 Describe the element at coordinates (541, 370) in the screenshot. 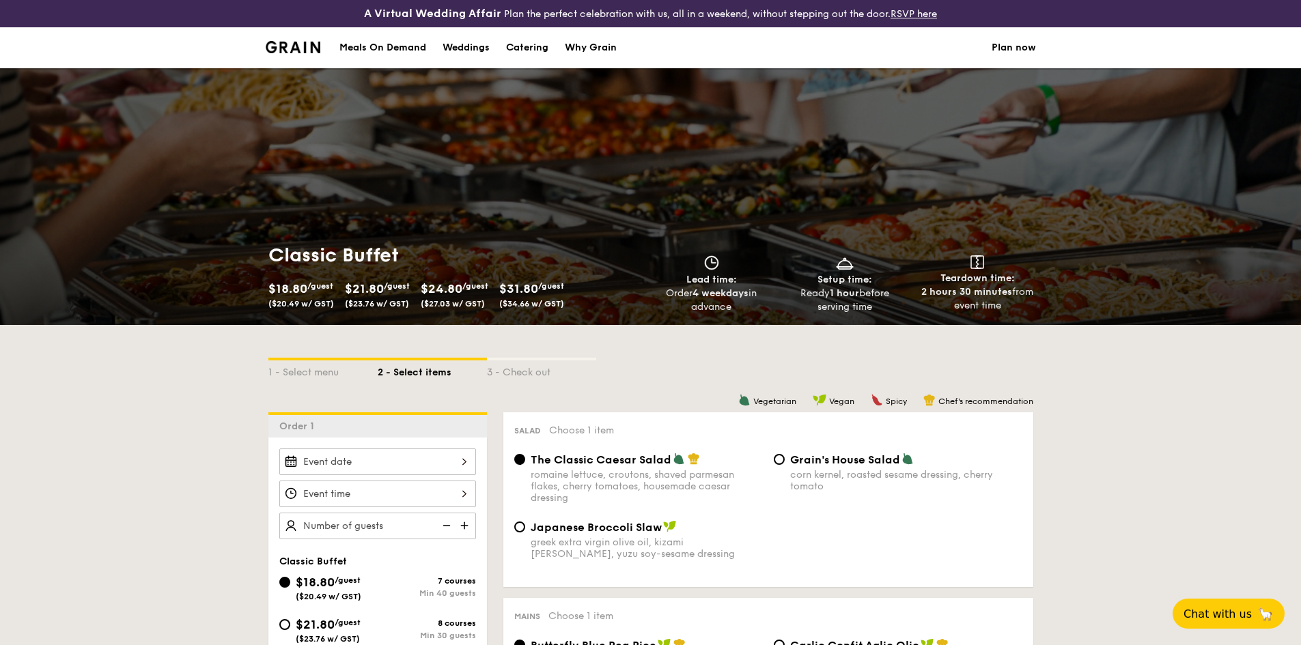

I see `div: 3 - Check out` at that location.